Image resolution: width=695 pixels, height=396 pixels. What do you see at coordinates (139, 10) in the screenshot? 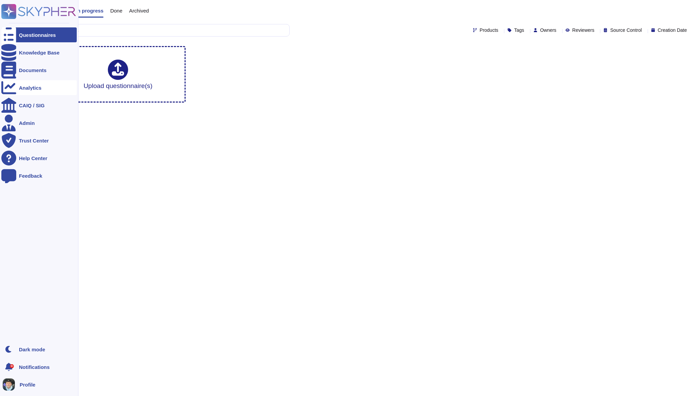
I see `span: Archived` at bounding box center [139, 10].